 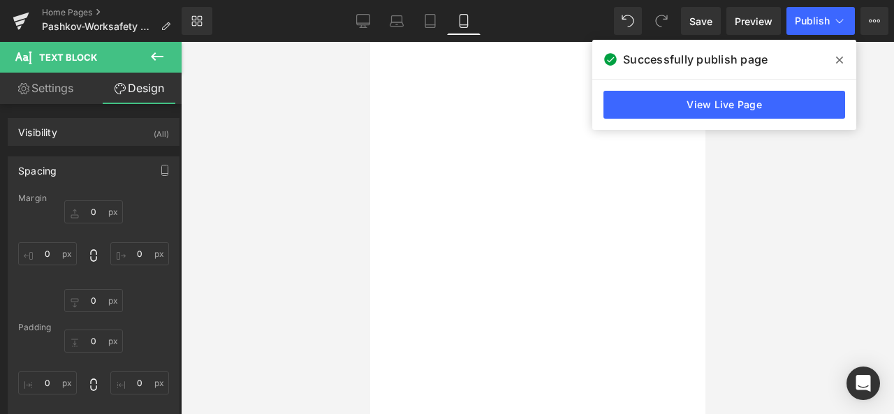 I want to click on div: Spacing, so click(x=37, y=167).